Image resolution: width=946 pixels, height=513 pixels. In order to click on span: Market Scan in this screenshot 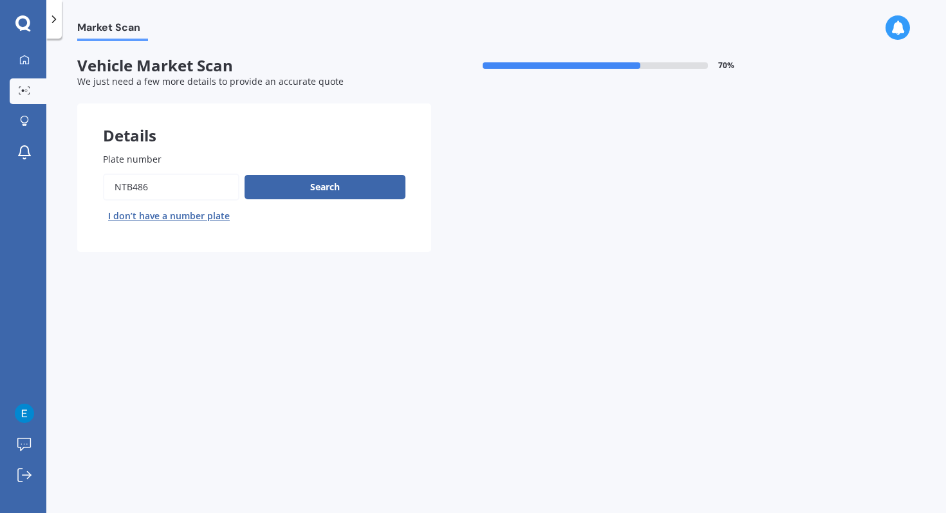, I will do `click(113, 30)`.